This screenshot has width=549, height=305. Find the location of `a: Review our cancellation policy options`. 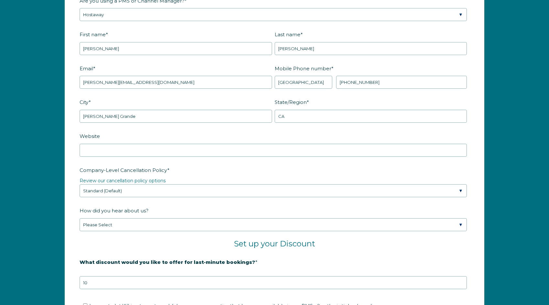

a: Review our cancellation policy options is located at coordinates (123, 181).